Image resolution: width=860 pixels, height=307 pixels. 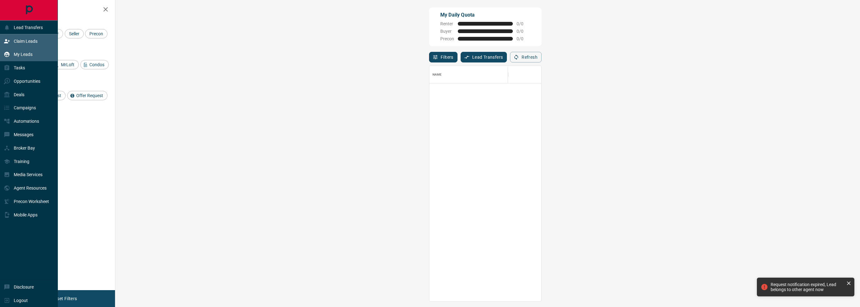 What do you see at coordinates (443, 57) in the screenshot?
I see `button: Filters` at bounding box center [443, 57].